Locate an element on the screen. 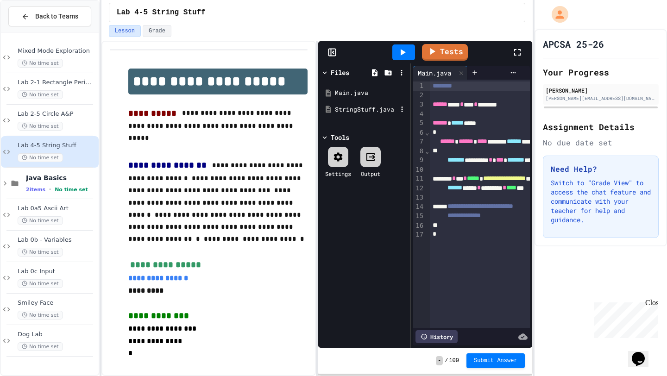 The height and width of the screenshot is (376, 667). div: 17 is located at coordinates (419, 235).